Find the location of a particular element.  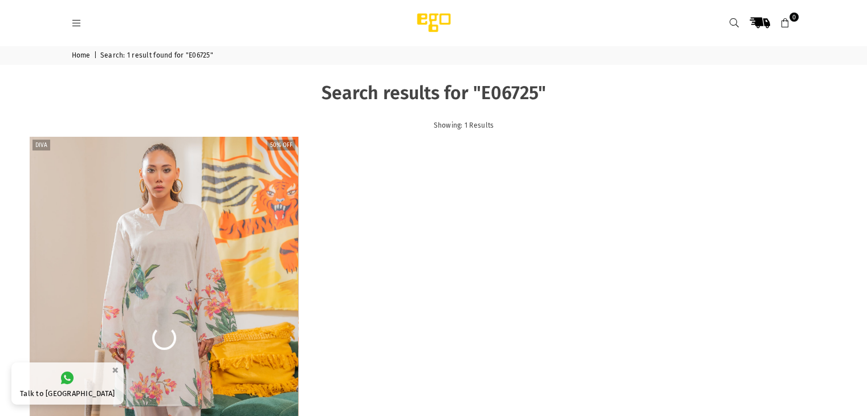

a: Home is located at coordinates (82, 56).